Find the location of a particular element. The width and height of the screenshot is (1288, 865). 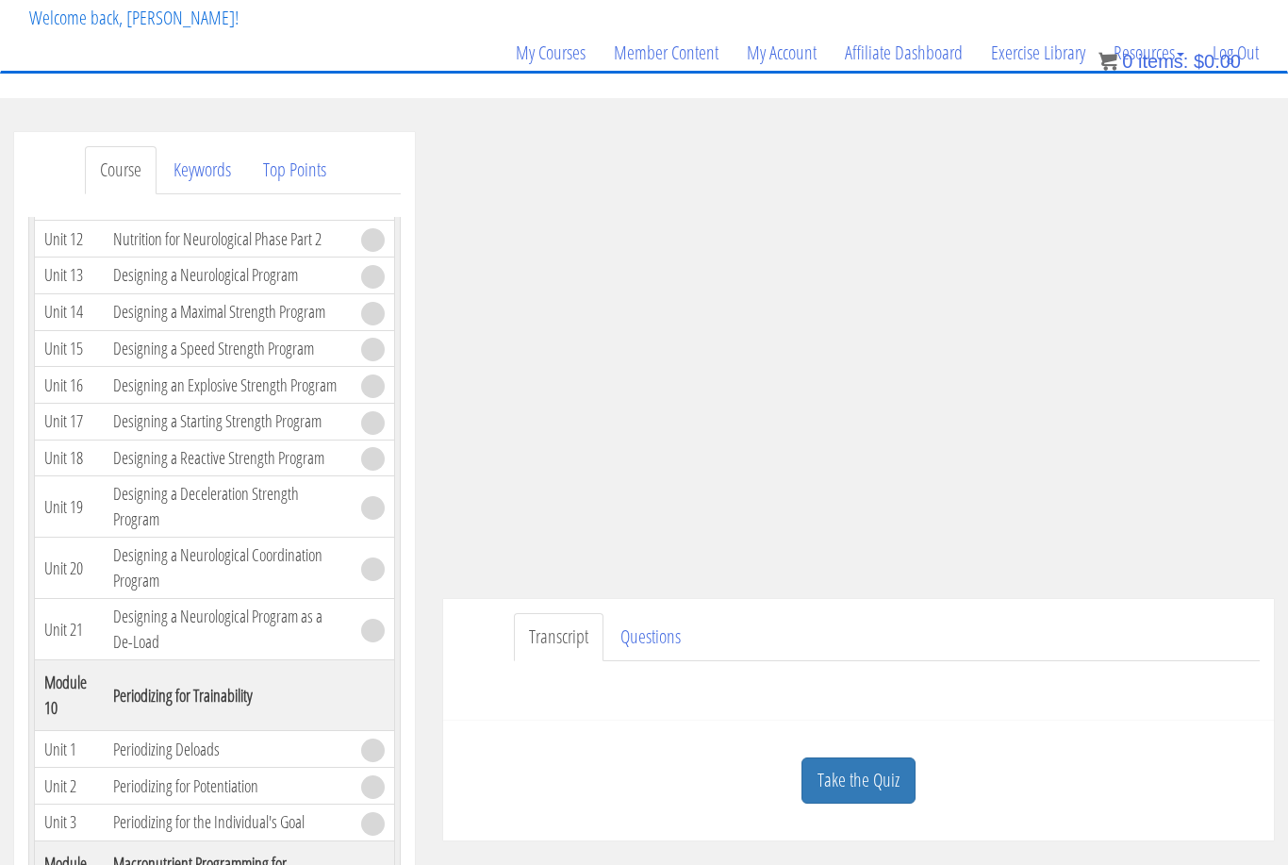

th: Module 10 is located at coordinates (70, 695).